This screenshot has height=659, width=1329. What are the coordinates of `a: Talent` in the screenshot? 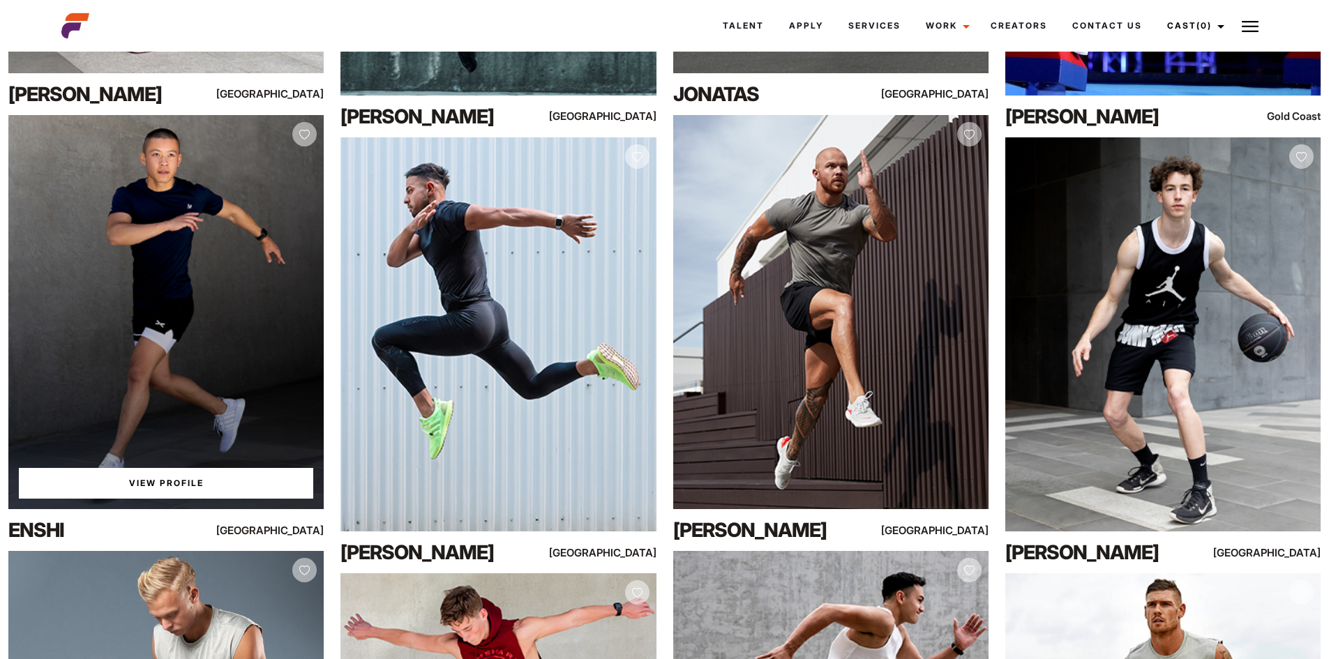 It's located at (743, 26).